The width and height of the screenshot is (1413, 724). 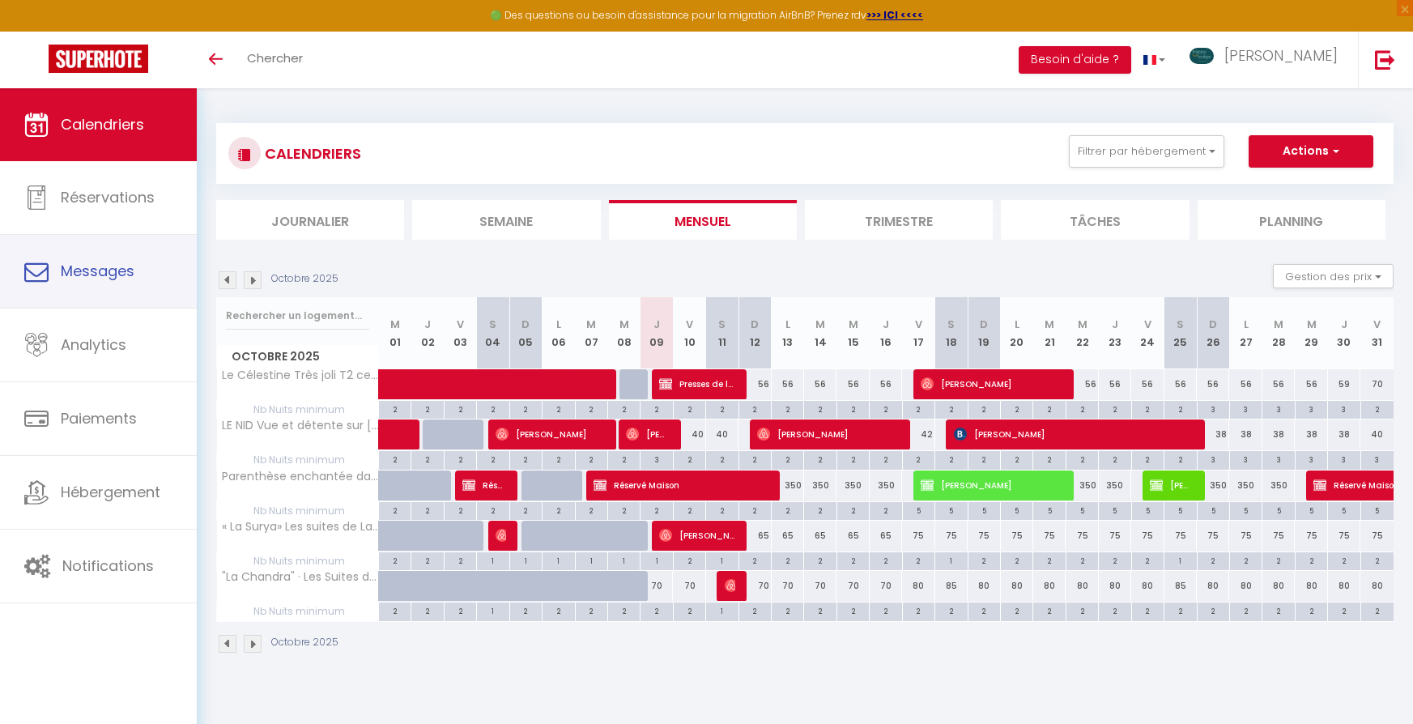 I want to click on li: Journalier, so click(x=310, y=219).